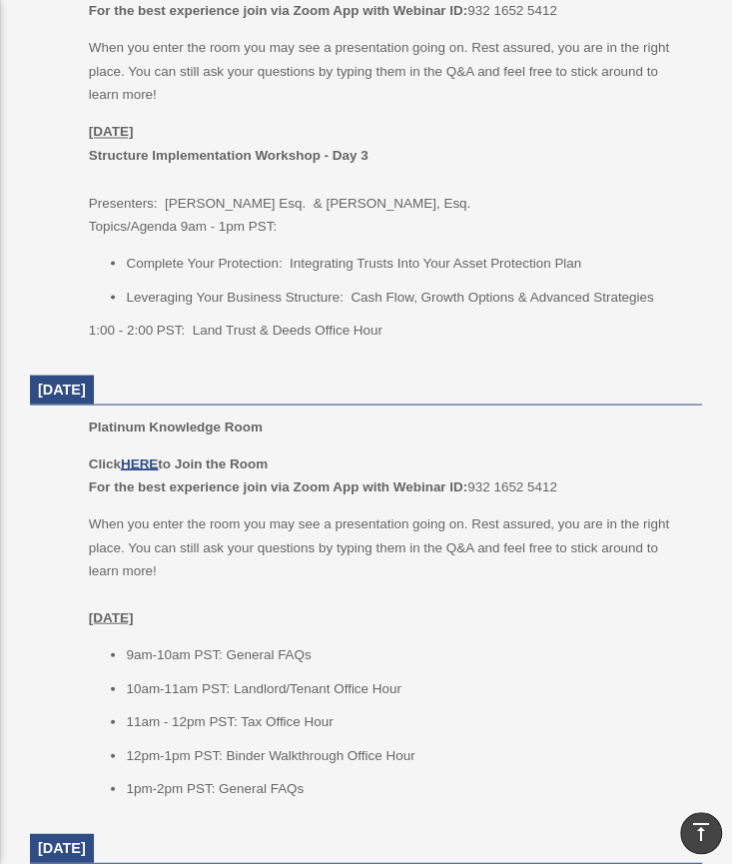  What do you see at coordinates (407, 654) in the screenshot?
I see `li: 9am-10am PST: General FAQs` at bounding box center [407, 654].